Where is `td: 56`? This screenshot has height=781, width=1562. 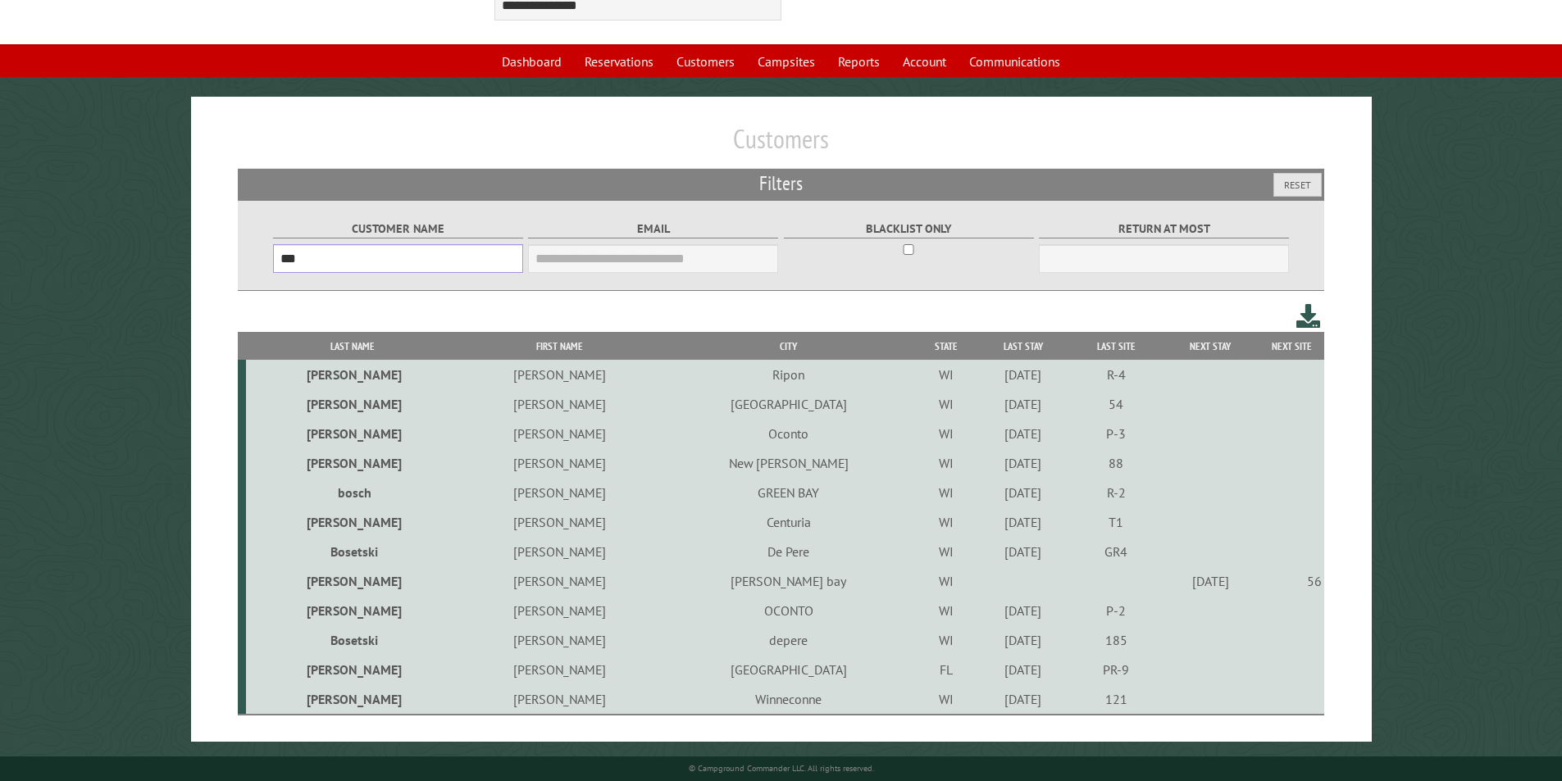 td: 56 is located at coordinates (1292, 581).